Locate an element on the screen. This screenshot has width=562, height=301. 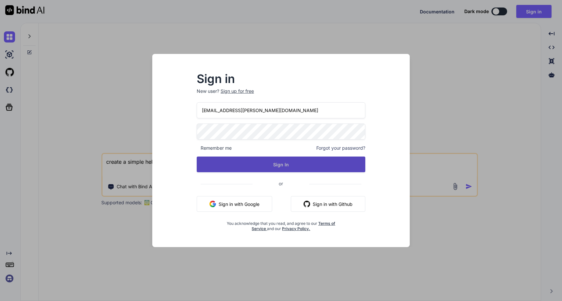
div: Sign up for free is located at coordinates (237, 91).